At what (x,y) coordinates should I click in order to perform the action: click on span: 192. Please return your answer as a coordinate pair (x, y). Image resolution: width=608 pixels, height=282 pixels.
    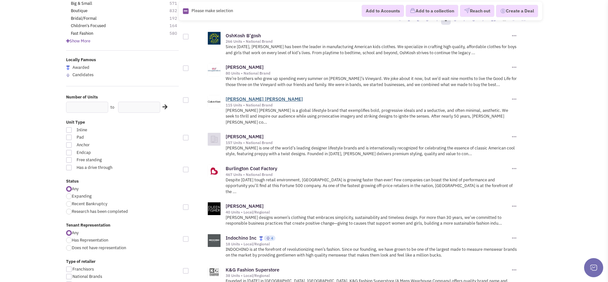
    Looking at the image, I should click on (176, 19).